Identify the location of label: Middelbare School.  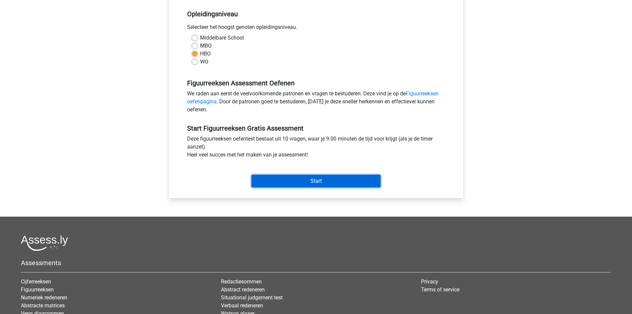
(222, 38).